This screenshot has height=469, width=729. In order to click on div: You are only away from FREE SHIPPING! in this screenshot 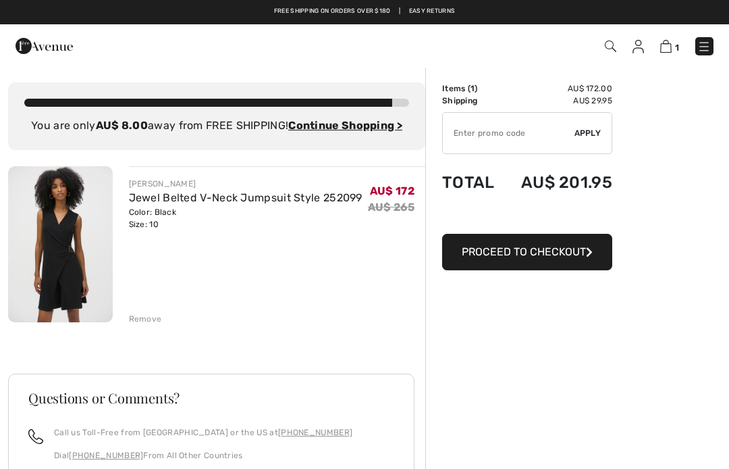, I will do `click(217, 126)`.